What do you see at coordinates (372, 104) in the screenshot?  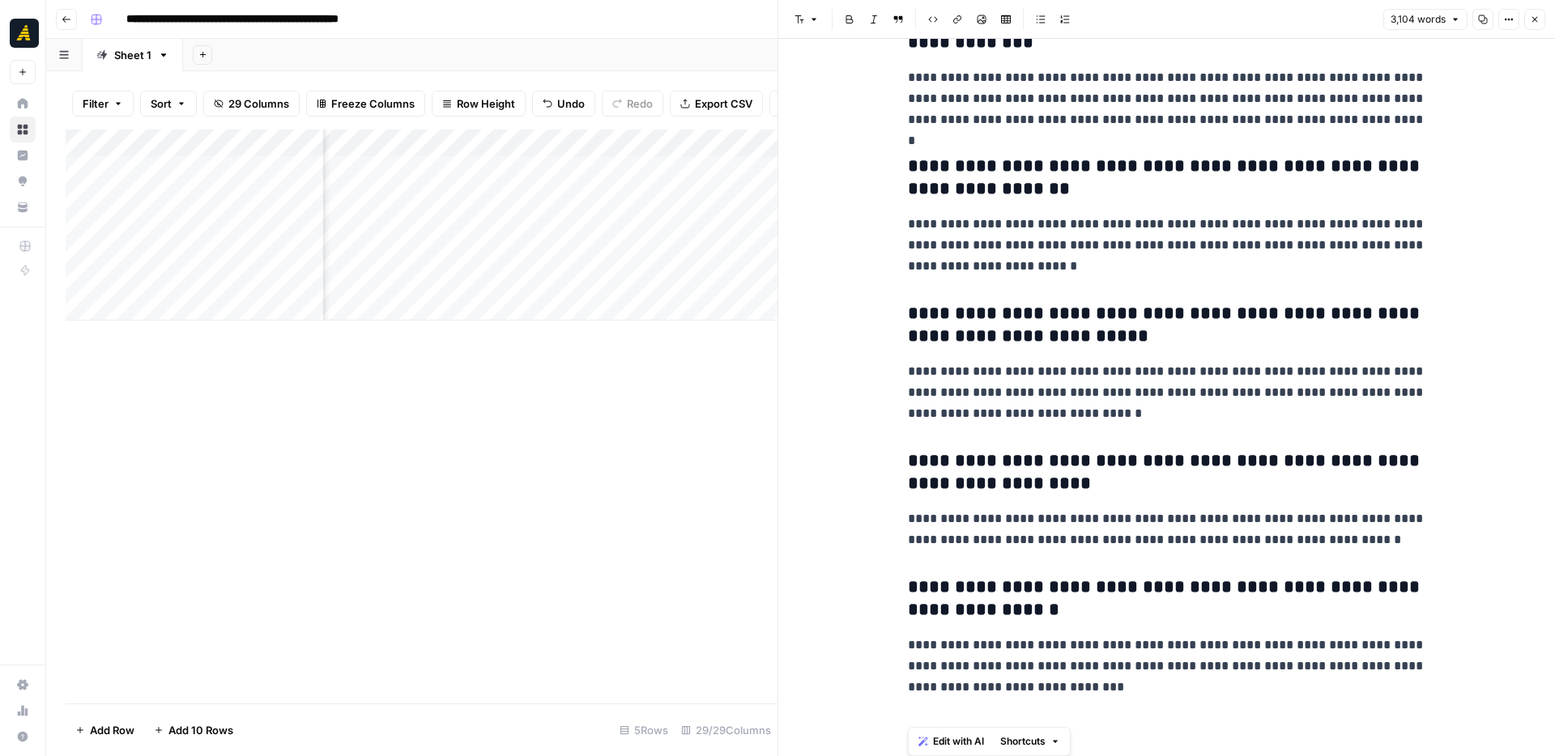 I see `span: Freeze Columns` at bounding box center [372, 104].